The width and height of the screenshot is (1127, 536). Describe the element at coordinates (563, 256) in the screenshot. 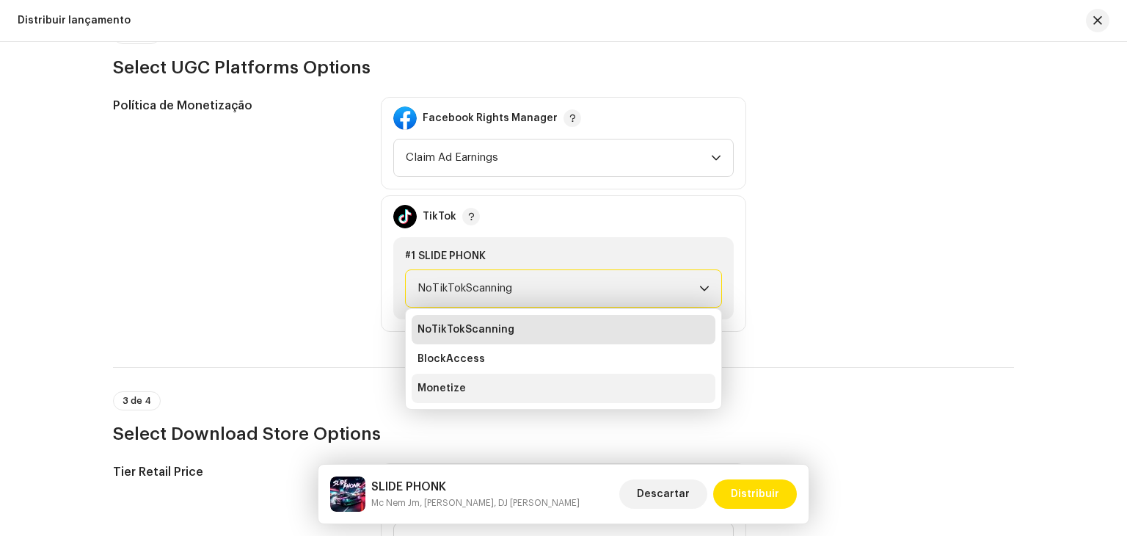

I see `div: #1 SLIDE PHONK` at that location.